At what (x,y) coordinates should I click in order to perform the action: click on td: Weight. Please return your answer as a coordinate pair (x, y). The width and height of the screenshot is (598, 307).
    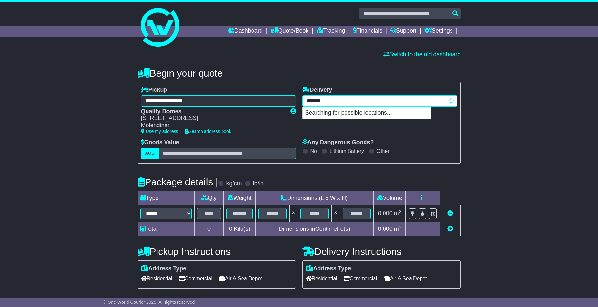
    Looking at the image, I should click on (239, 198).